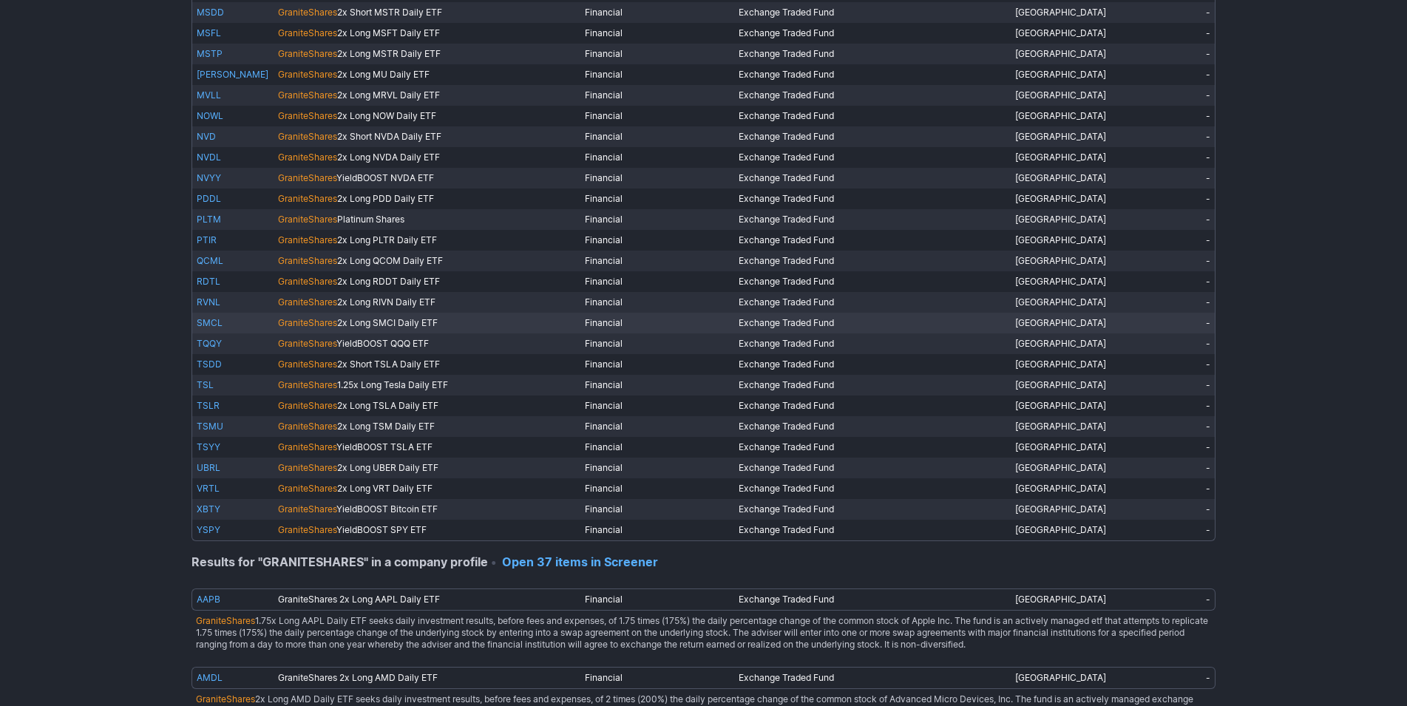 Image resolution: width=1407 pixels, height=706 pixels. I want to click on td: 1.75x Long AAPL Daily ETF seeks daily investment results, before fees and expenses, of 1.75 times..., so click(703, 633).